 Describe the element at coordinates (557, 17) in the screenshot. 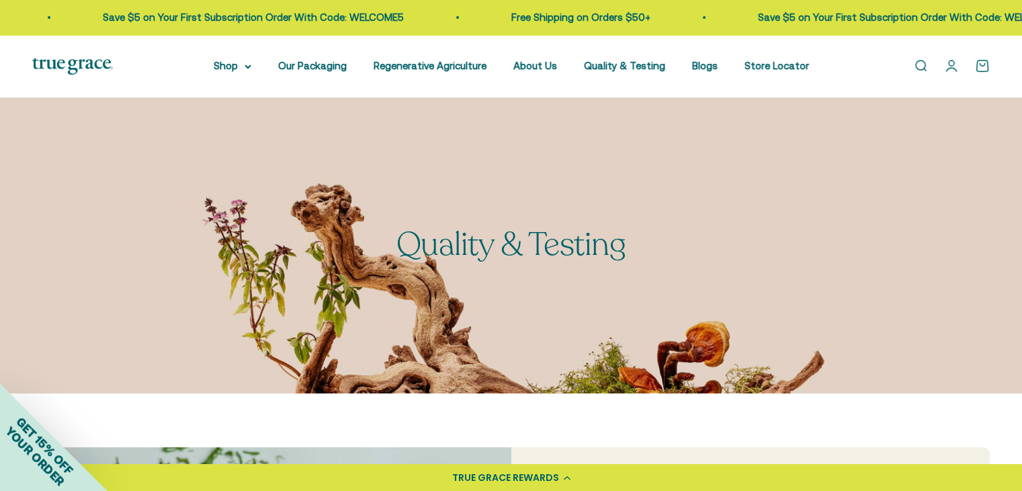

I see `a: Free Shipping on Orders $50+` at that location.